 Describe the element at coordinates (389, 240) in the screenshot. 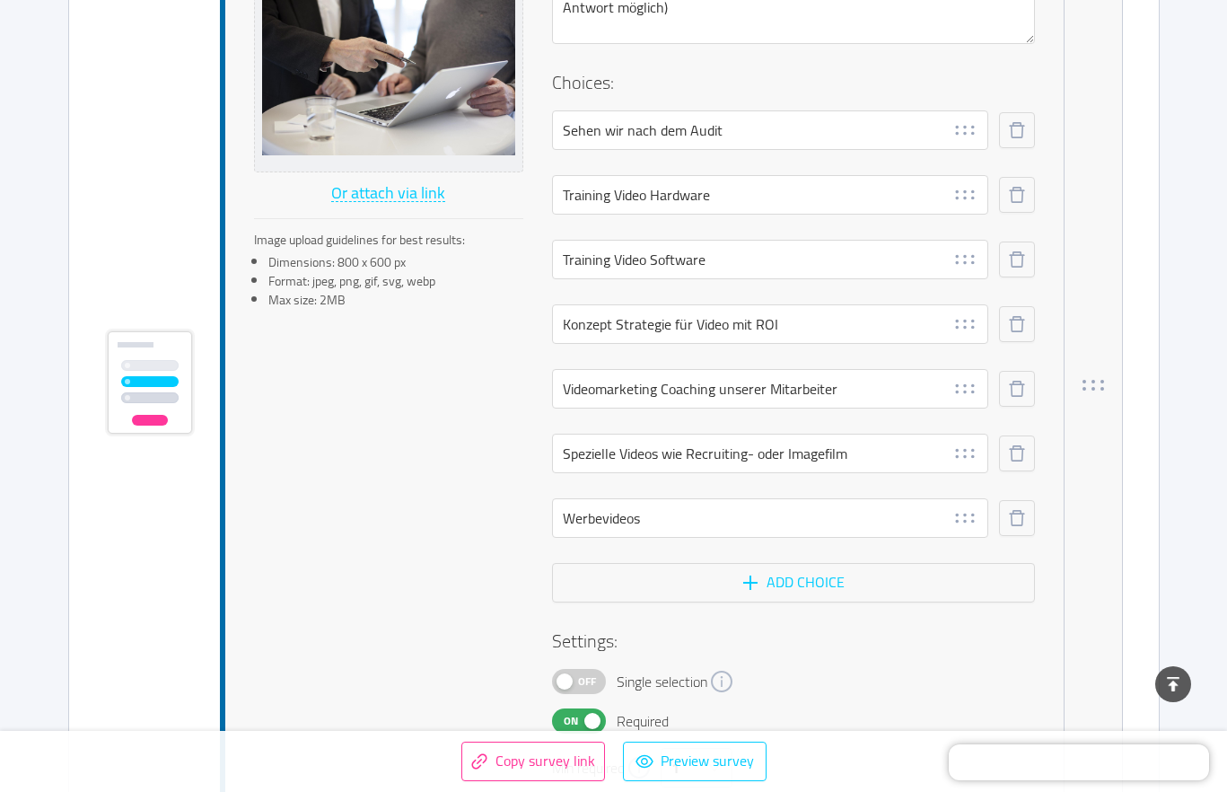

I see `div: Image upload guidelines for best results:` at that location.